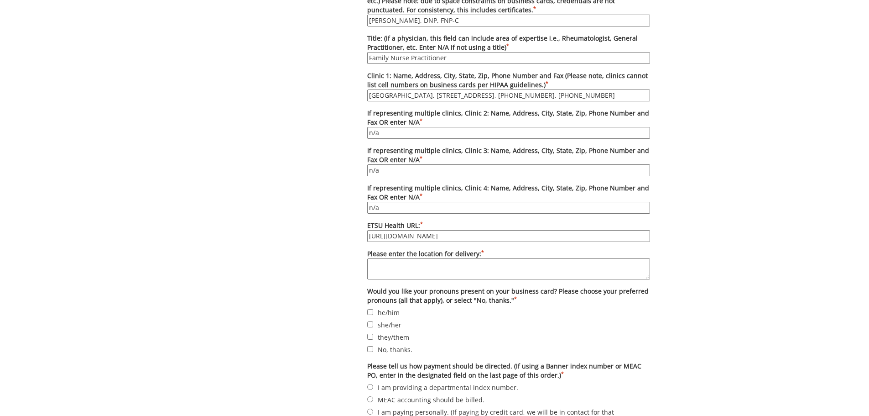 This screenshot has width=869, height=416. Describe the element at coordinates (509, 312) in the screenshot. I see `label: he/him` at that location.